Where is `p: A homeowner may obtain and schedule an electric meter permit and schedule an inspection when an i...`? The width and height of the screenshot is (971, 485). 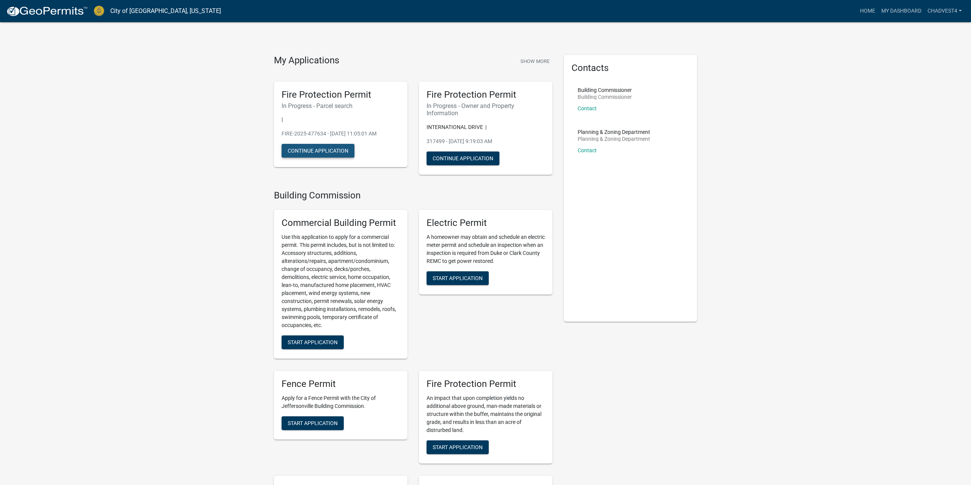
p: A homeowner may obtain and schedule an electric meter permit and schedule an inspection when an i... is located at coordinates (485, 249).